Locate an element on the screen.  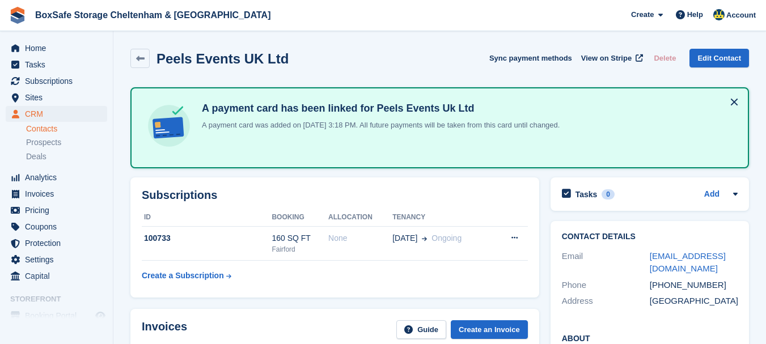
th: Allocation is located at coordinates (360, 218).